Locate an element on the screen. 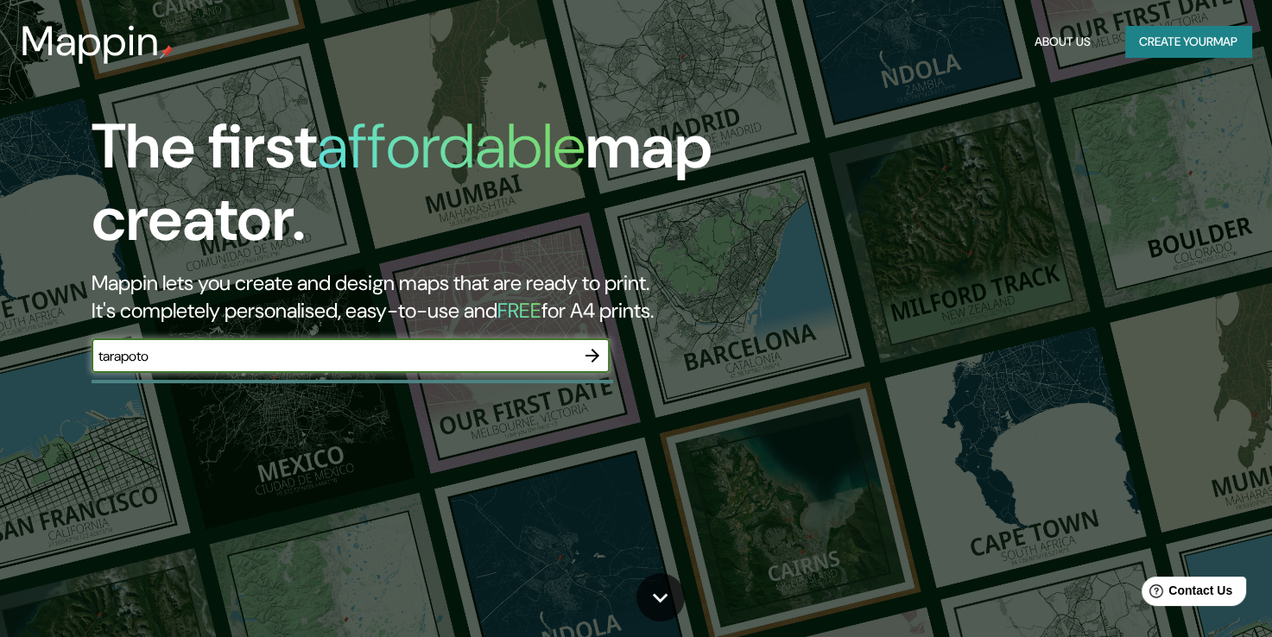  input: Choose your favourite place is located at coordinates (333, 356).